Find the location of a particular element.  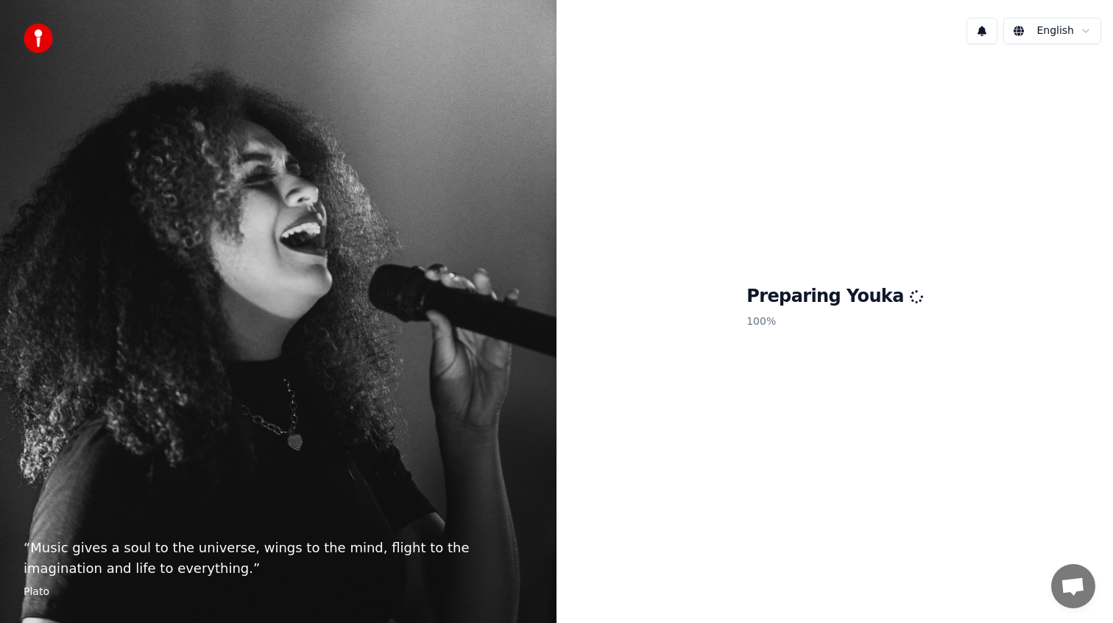

h1: Preparing Youka is located at coordinates (835, 297).